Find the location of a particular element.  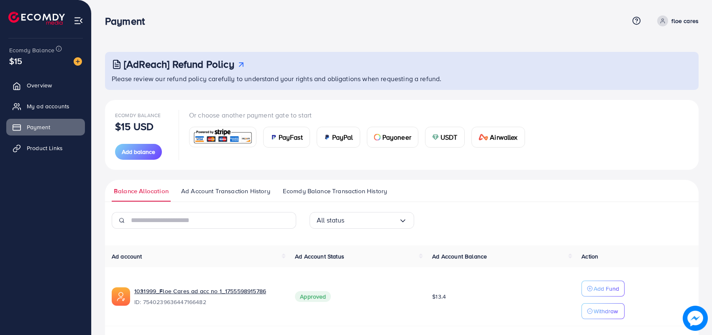

span: All status is located at coordinates (330, 220).